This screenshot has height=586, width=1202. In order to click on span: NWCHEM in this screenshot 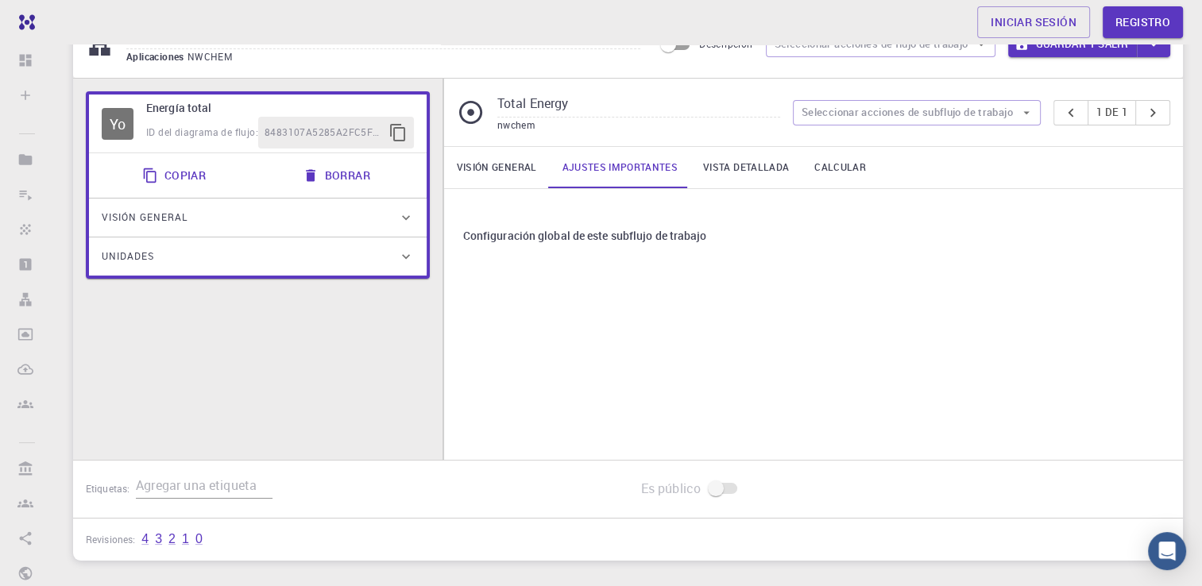, I will do `click(213, 56)`.